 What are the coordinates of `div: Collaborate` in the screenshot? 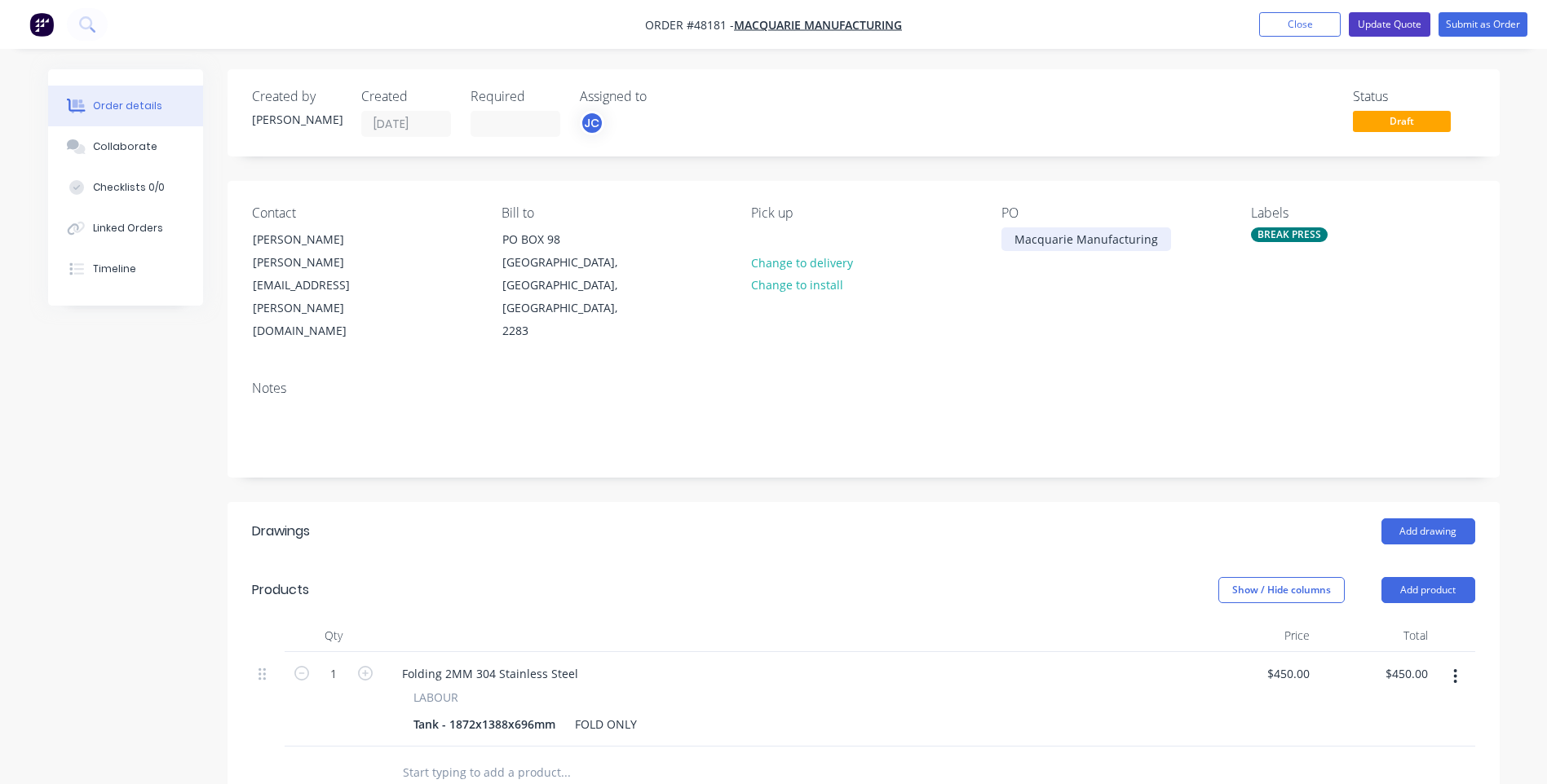 It's located at (125, 147).